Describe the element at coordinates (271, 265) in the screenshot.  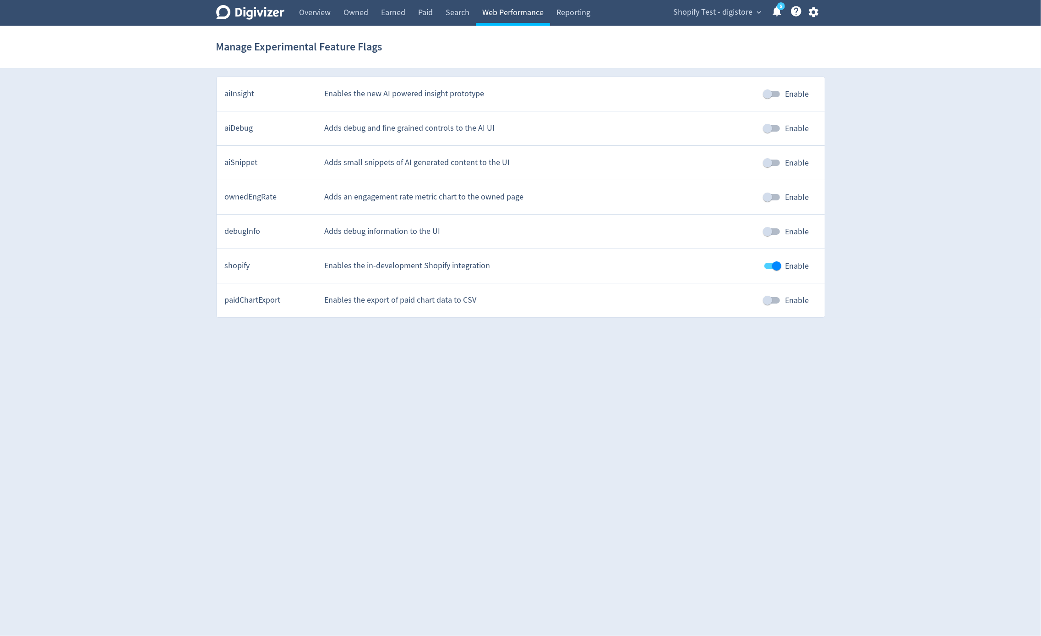
I see `div: shopify` at that location.